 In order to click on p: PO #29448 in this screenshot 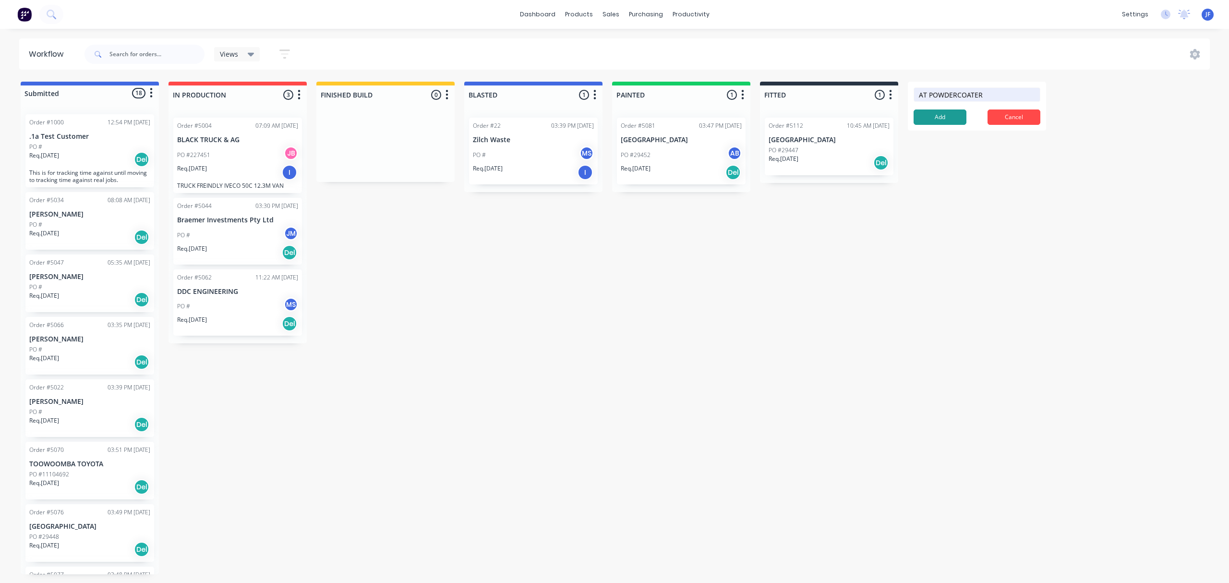, I will do `click(44, 537)`.